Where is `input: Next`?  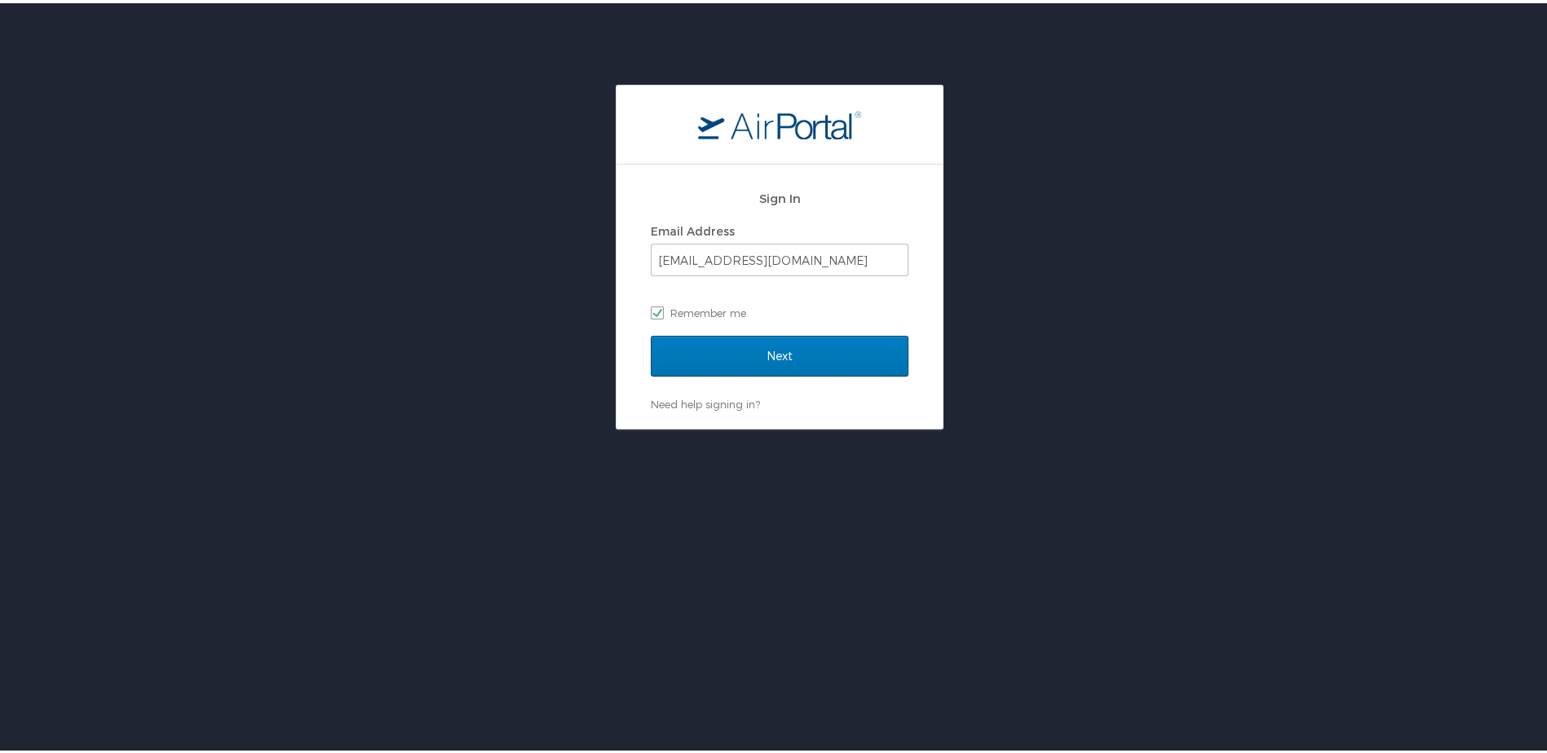
input: Next is located at coordinates (779, 353).